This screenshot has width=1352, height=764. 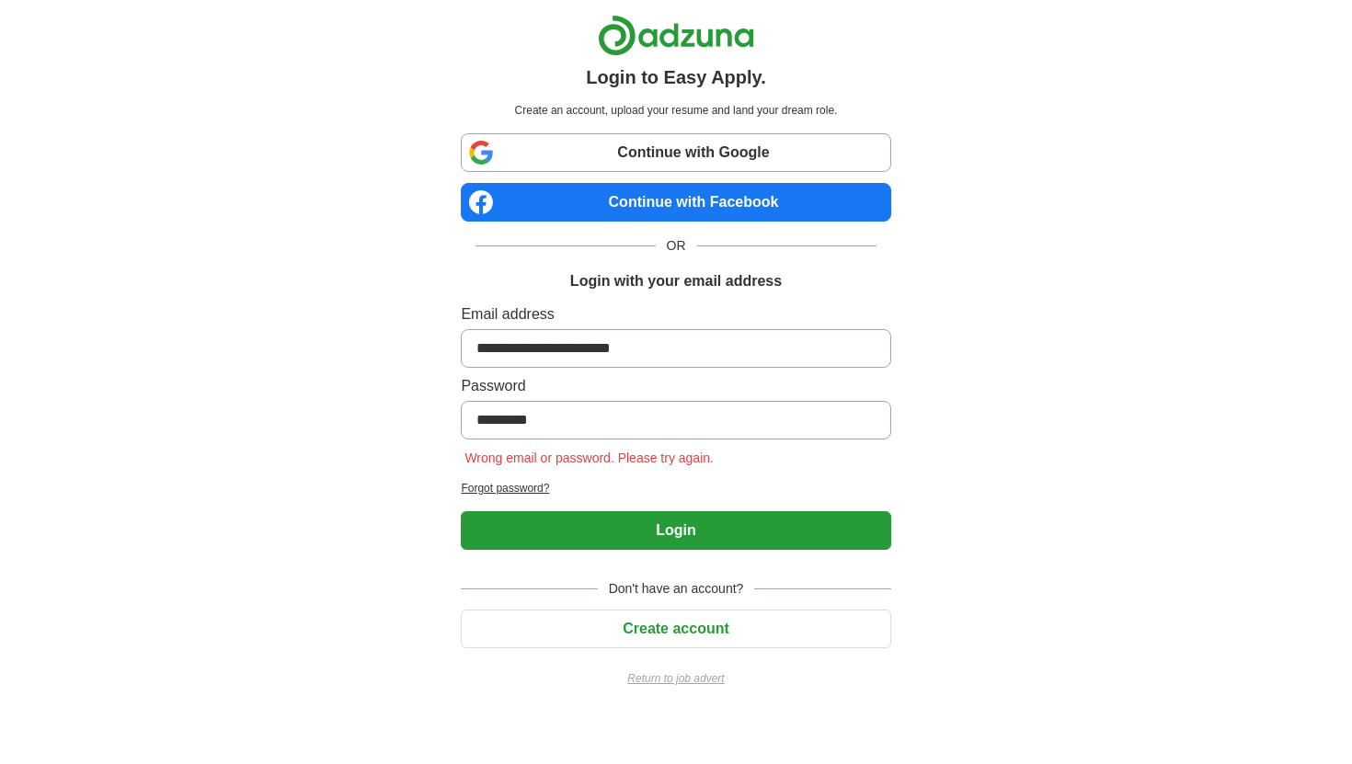 I want to click on a: Forgot password?, so click(x=675, y=488).